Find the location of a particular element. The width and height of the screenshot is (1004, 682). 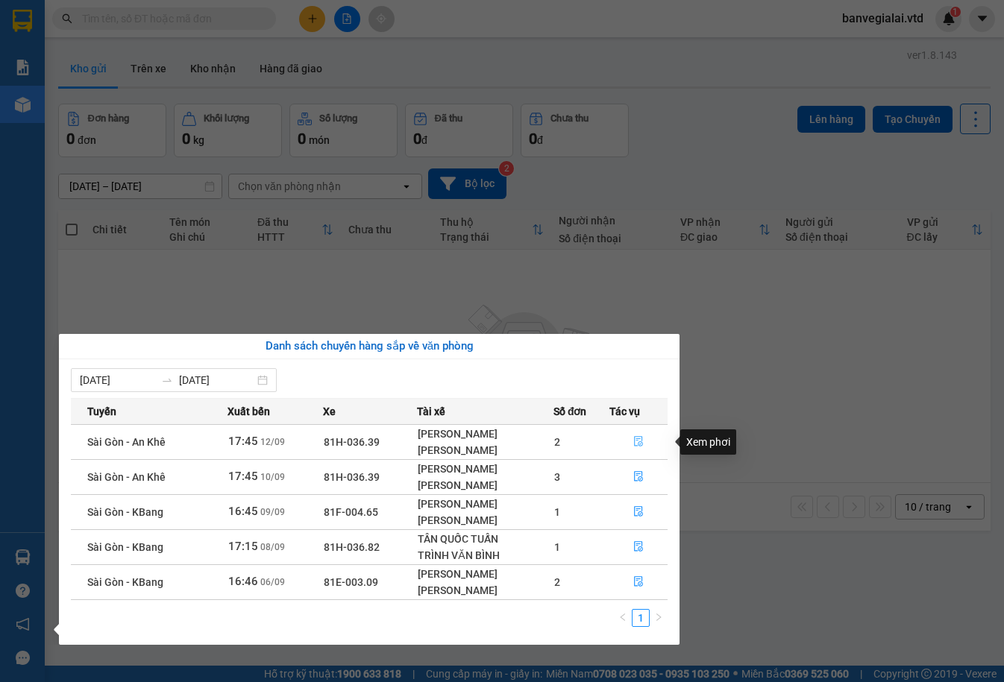

span: 3 is located at coordinates (557, 477).